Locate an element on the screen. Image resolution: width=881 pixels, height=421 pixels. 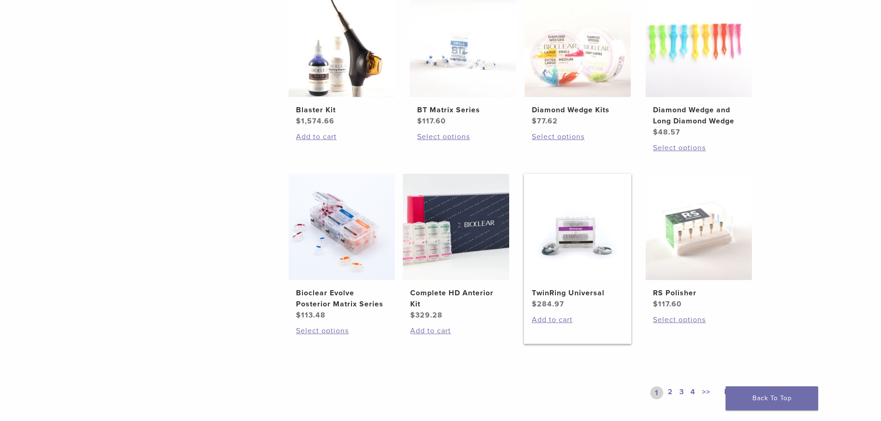
bdi: 113.48 is located at coordinates (311, 315).